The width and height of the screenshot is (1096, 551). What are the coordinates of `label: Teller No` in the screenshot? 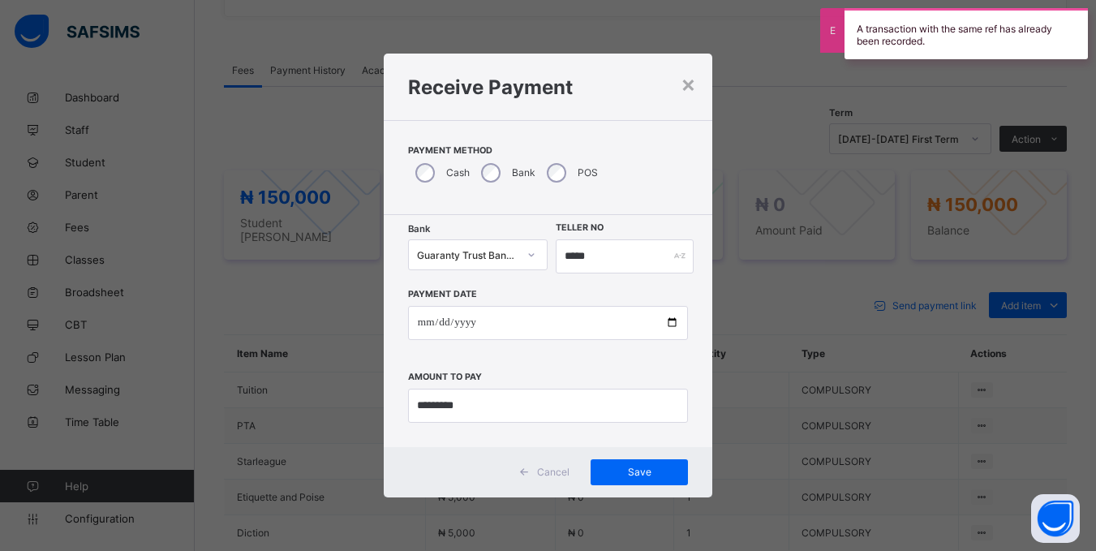 It's located at (579, 227).